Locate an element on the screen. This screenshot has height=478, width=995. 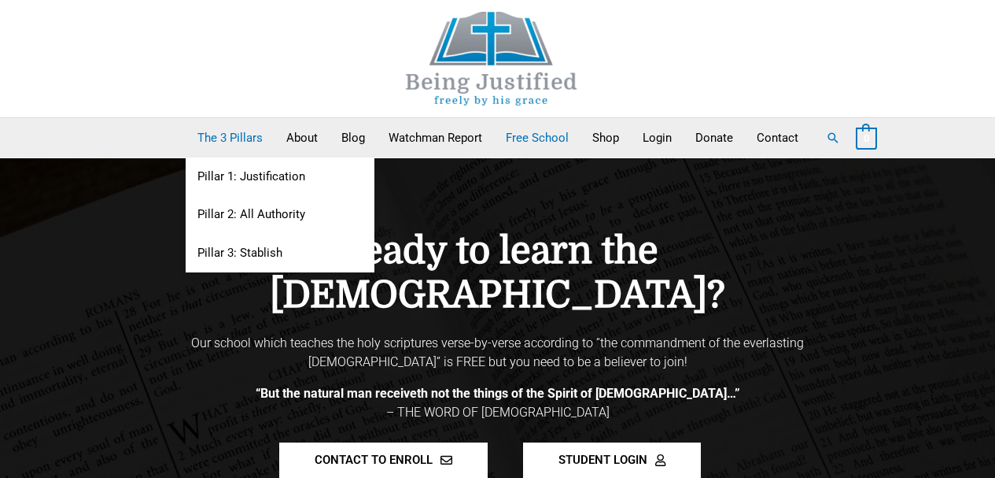
a: STUDENT LOGIN is located at coordinates (612, 459).